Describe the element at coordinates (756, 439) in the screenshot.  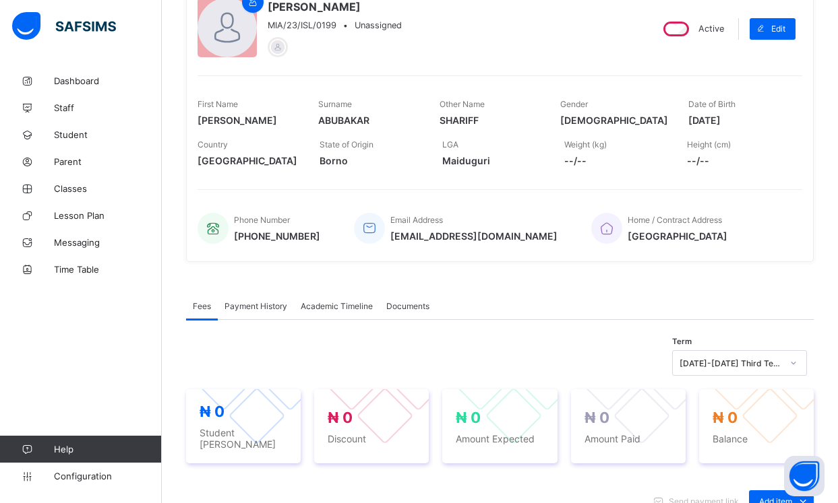
I see `span: Balance` at that location.